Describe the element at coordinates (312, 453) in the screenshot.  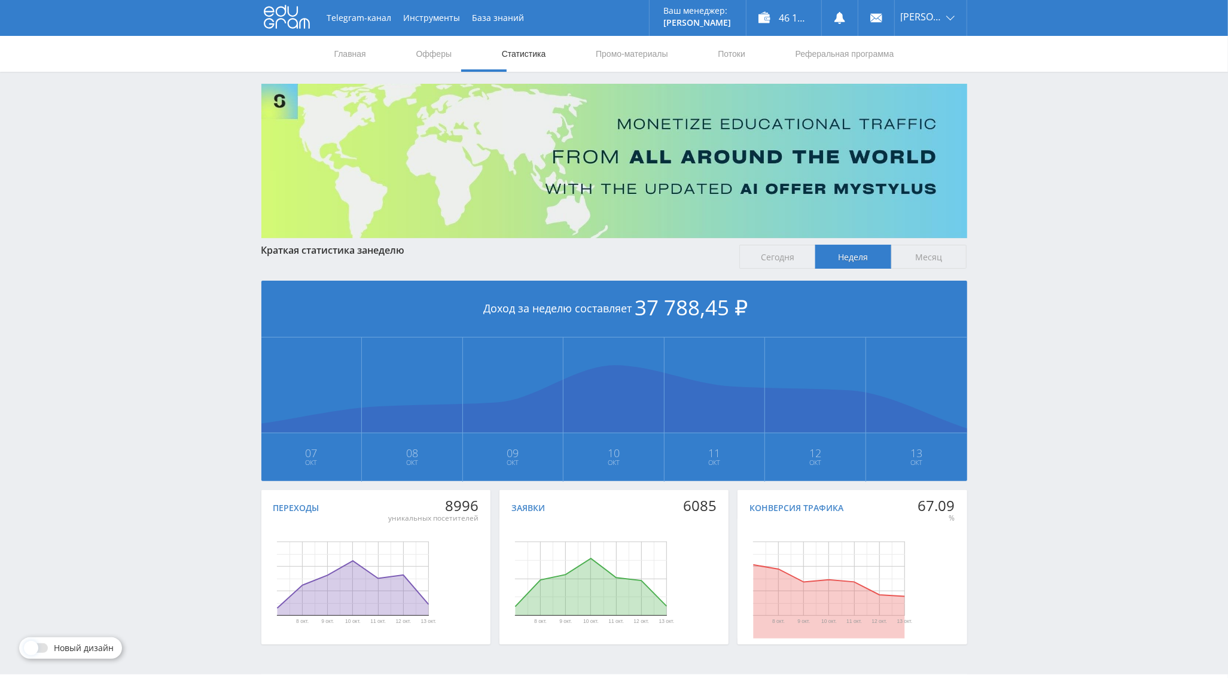
I see `span: 07` at that location.